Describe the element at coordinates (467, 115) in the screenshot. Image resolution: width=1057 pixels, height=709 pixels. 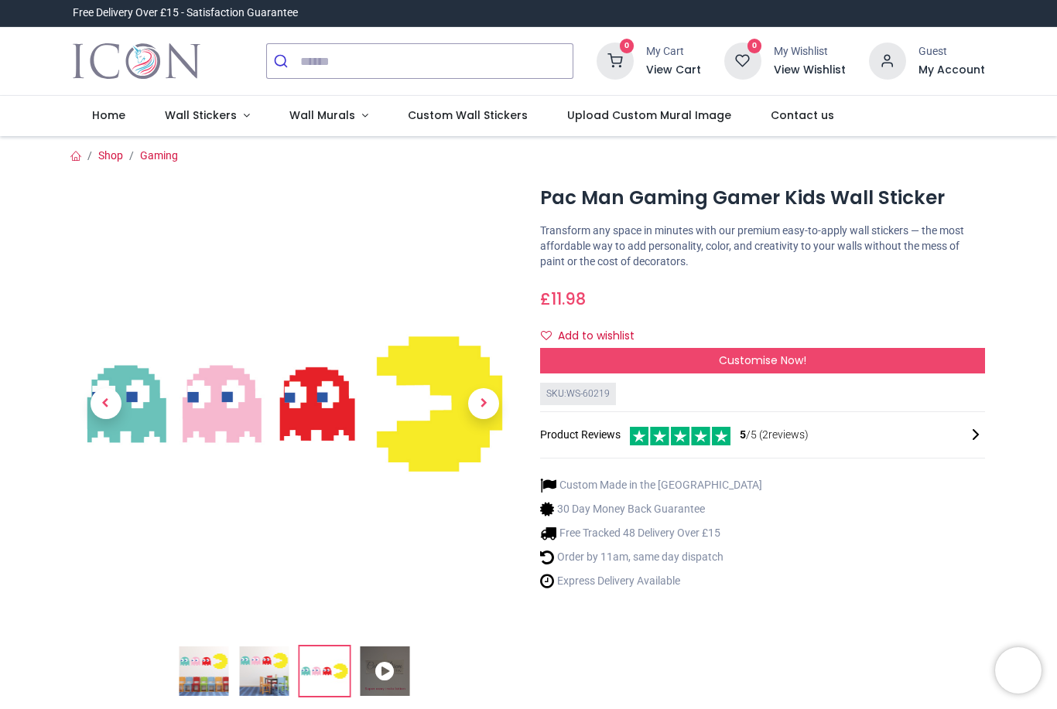
I see `span: Custom Wall Stickers` at that location.